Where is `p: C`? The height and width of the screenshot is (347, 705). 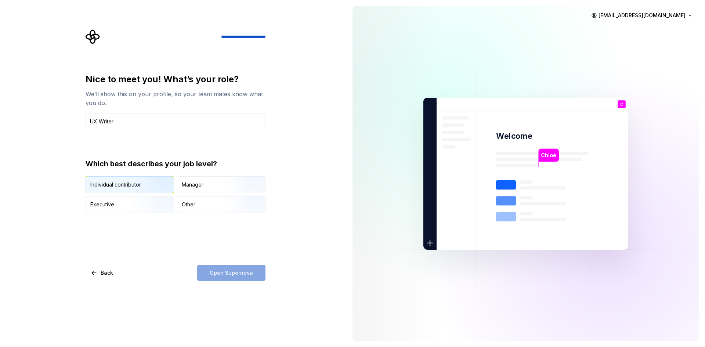
p: C is located at coordinates (622, 104).